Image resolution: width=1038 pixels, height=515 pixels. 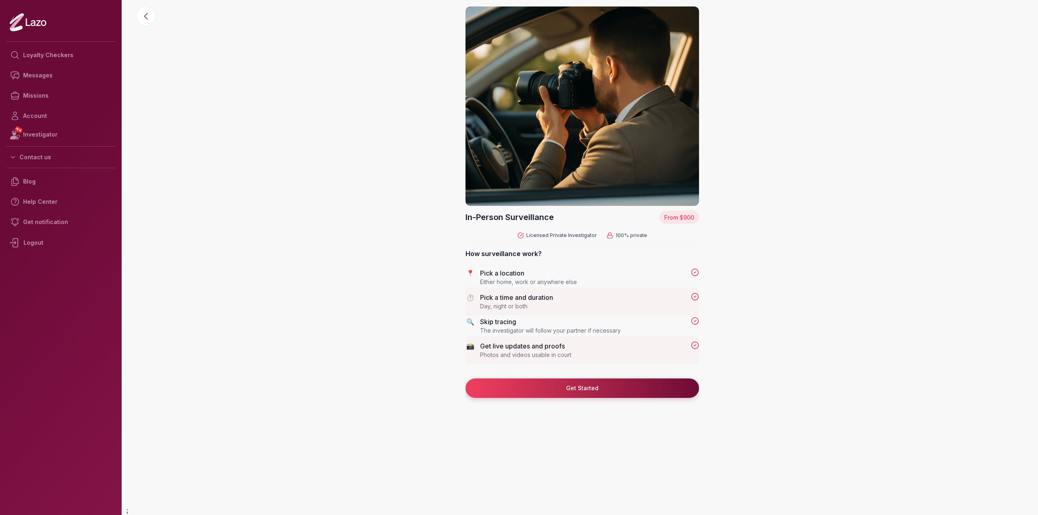 I want to click on p: The investigator will follow your partner if necessary, so click(x=583, y=331).